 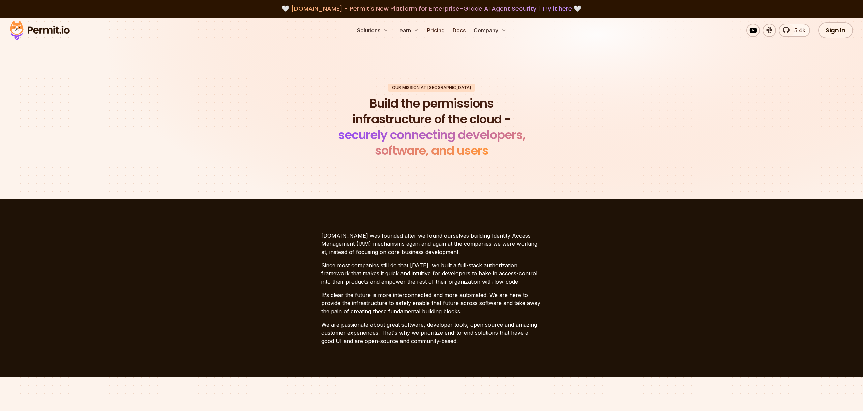 I want to click on button: Solutions, so click(x=373, y=30).